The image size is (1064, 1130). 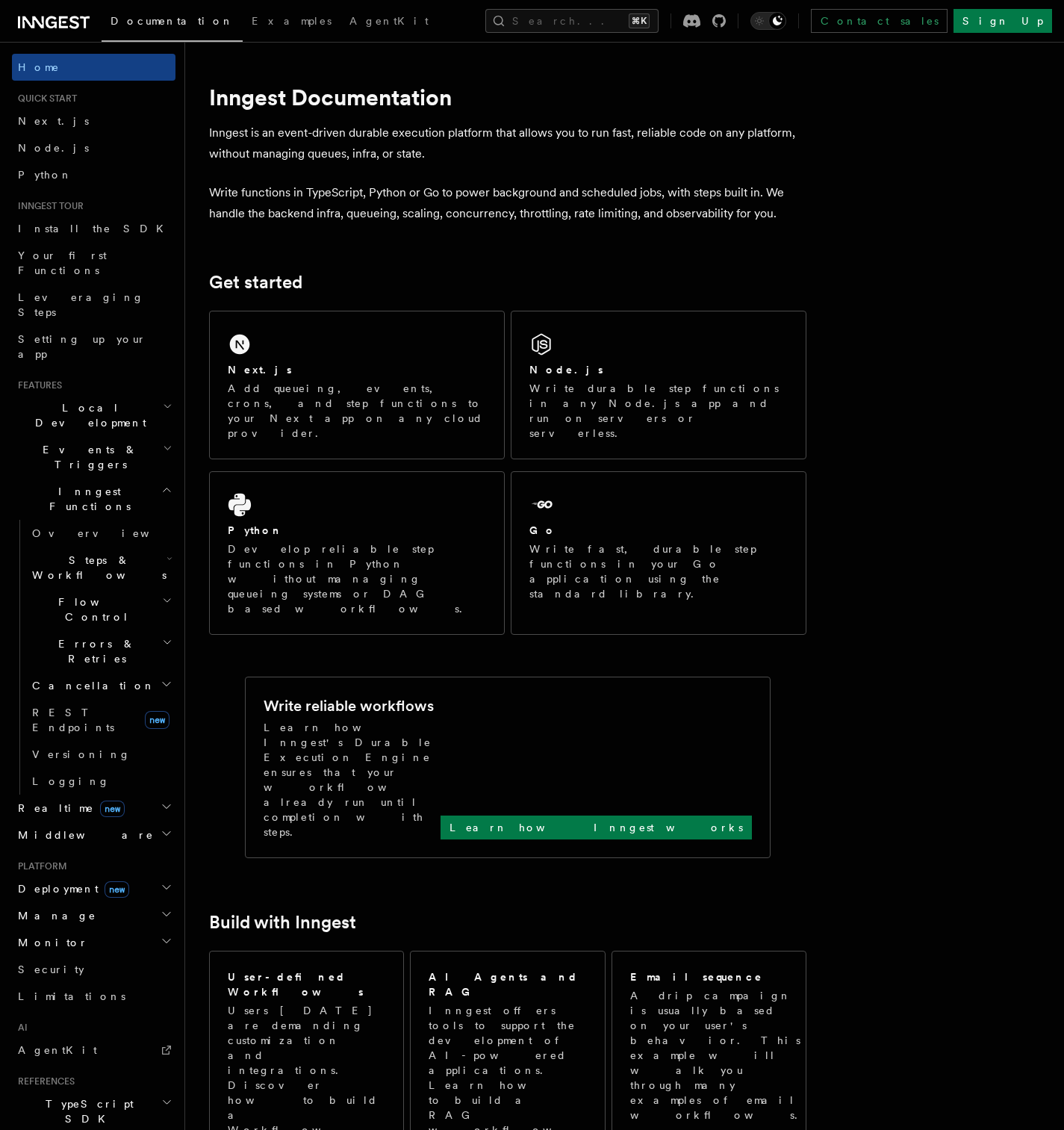 I want to click on h2: Python, so click(x=255, y=530).